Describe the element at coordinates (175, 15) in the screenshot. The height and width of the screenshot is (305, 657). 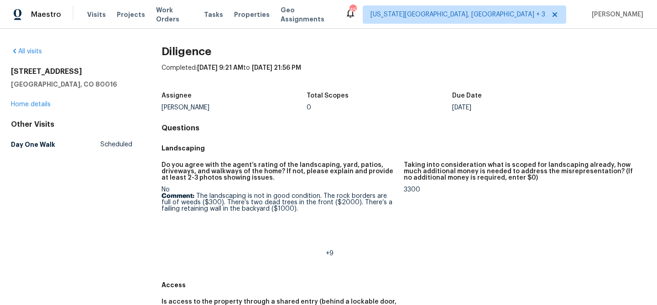
I see `span: Work Orders` at that location.